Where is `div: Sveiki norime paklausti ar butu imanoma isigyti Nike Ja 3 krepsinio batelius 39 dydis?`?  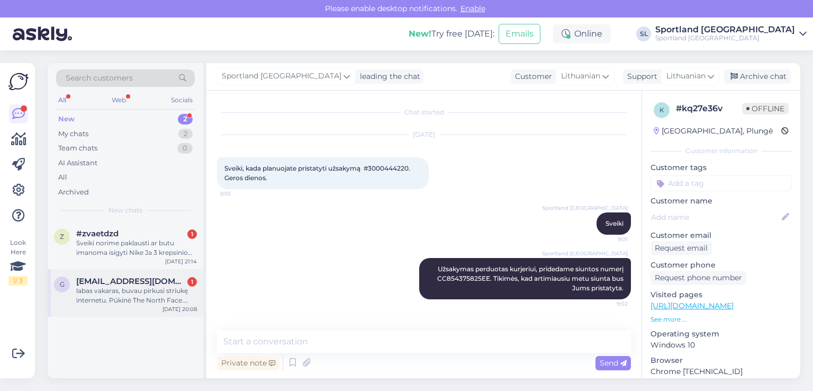 div: Sveiki norime paklausti ar butu imanoma isigyti Nike Ja 3 krepsinio batelius 39 dydis? is located at coordinates (137, 248).